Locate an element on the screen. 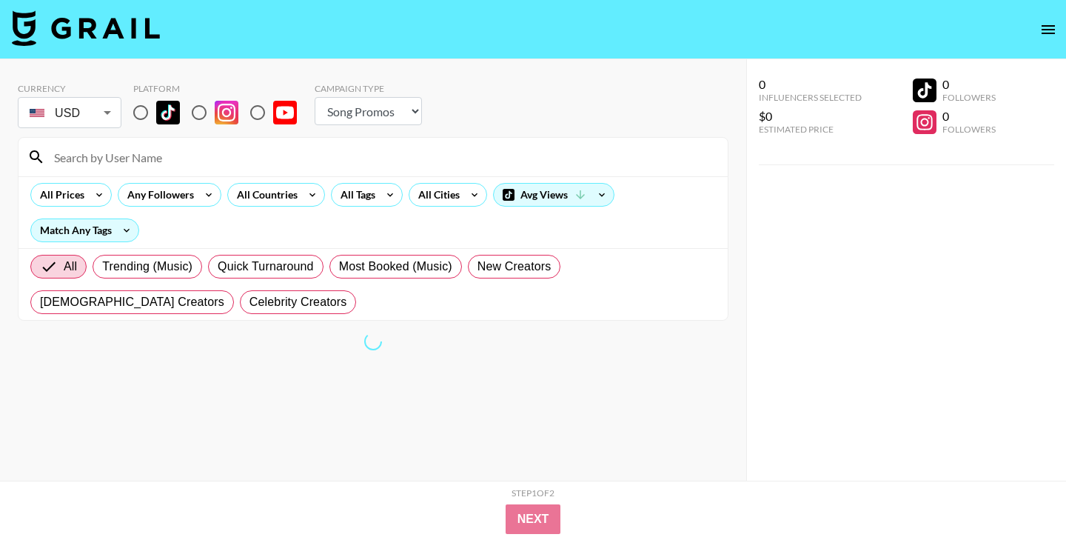 Image resolution: width=1066 pixels, height=540 pixels. span: Celebrity Creators is located at coordinates (298, 302).